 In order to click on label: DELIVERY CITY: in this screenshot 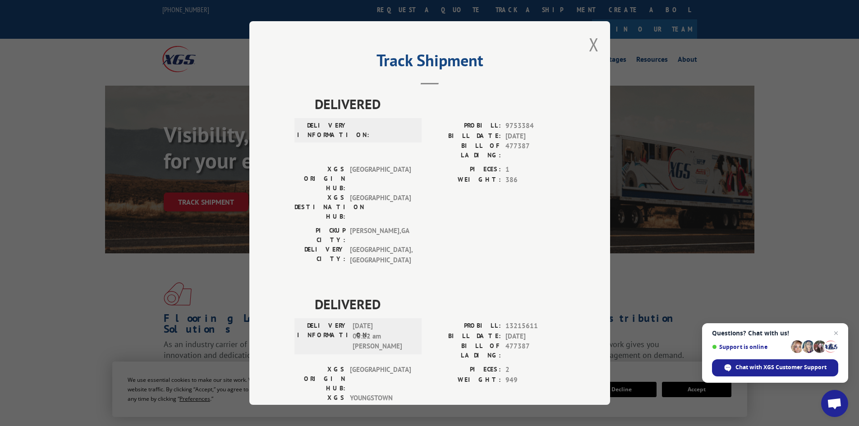, I will do `click(320, 255)`.